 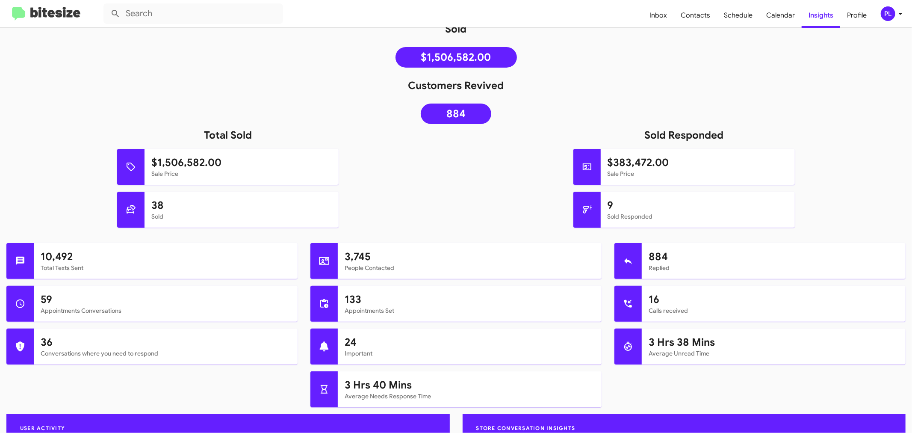 I want to click on span: Calendar, so click(x=780, y=15).